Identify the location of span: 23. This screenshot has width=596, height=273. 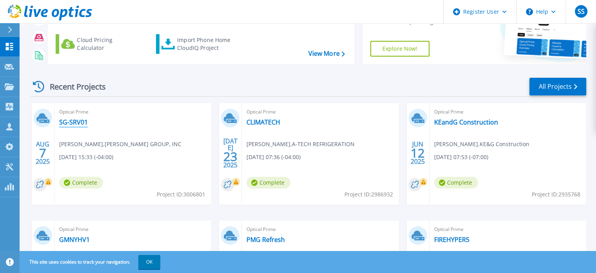
(231, 156).